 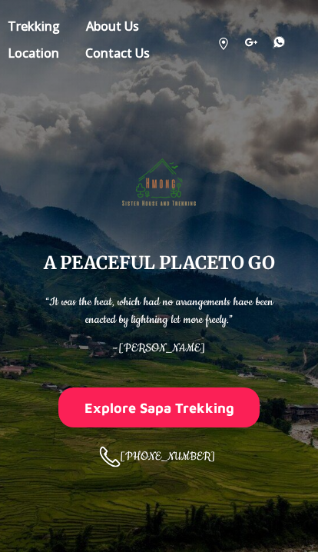 I want to click on a: About, so click(x=112, y=28).